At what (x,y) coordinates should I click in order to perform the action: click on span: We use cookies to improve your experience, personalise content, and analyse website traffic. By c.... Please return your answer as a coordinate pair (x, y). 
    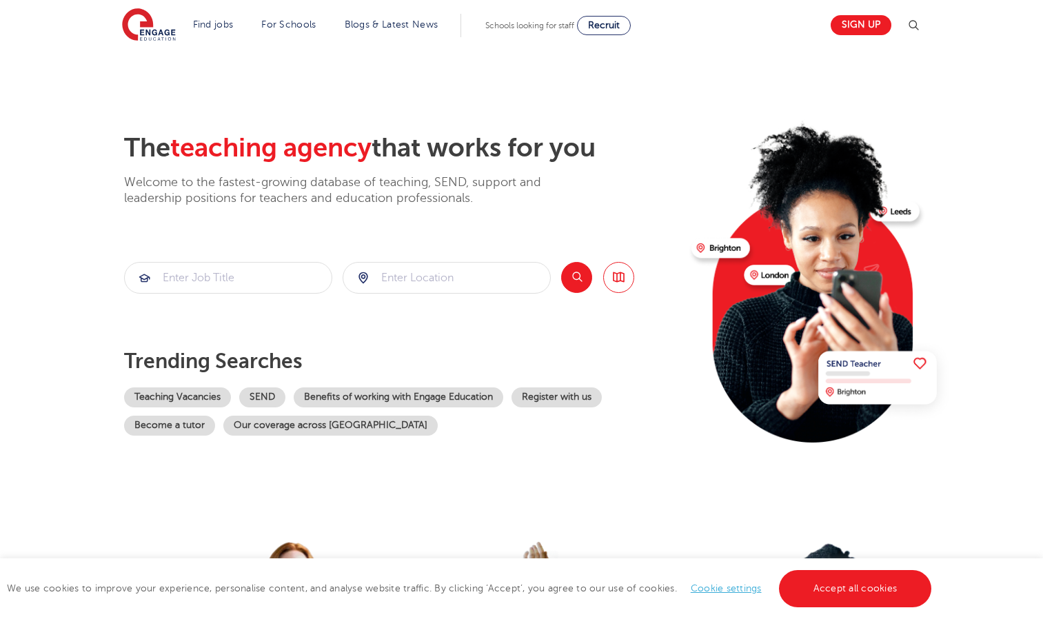
    Looking at the image, I should click on (471, 588).